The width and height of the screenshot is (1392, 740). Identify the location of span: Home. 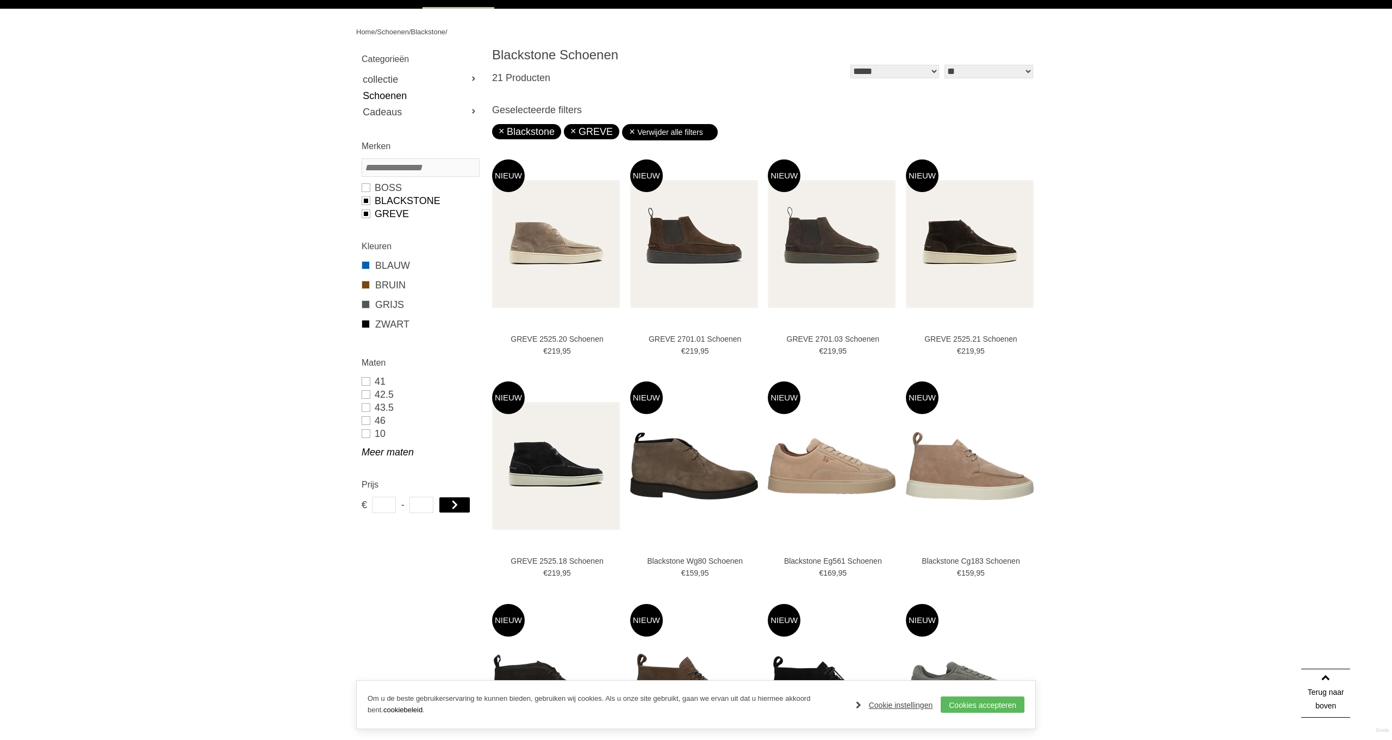
(365, 32).